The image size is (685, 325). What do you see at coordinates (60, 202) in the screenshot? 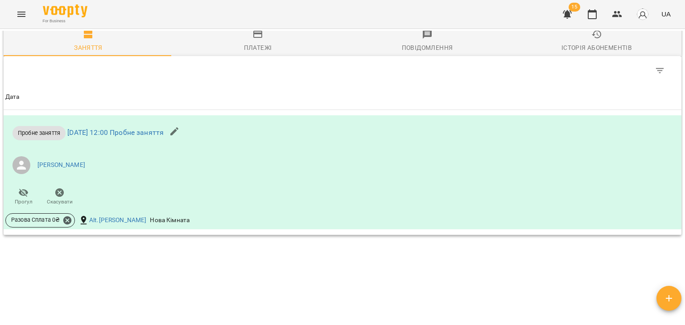
I see `span: Скасувати` at bounding box center [60, 202].